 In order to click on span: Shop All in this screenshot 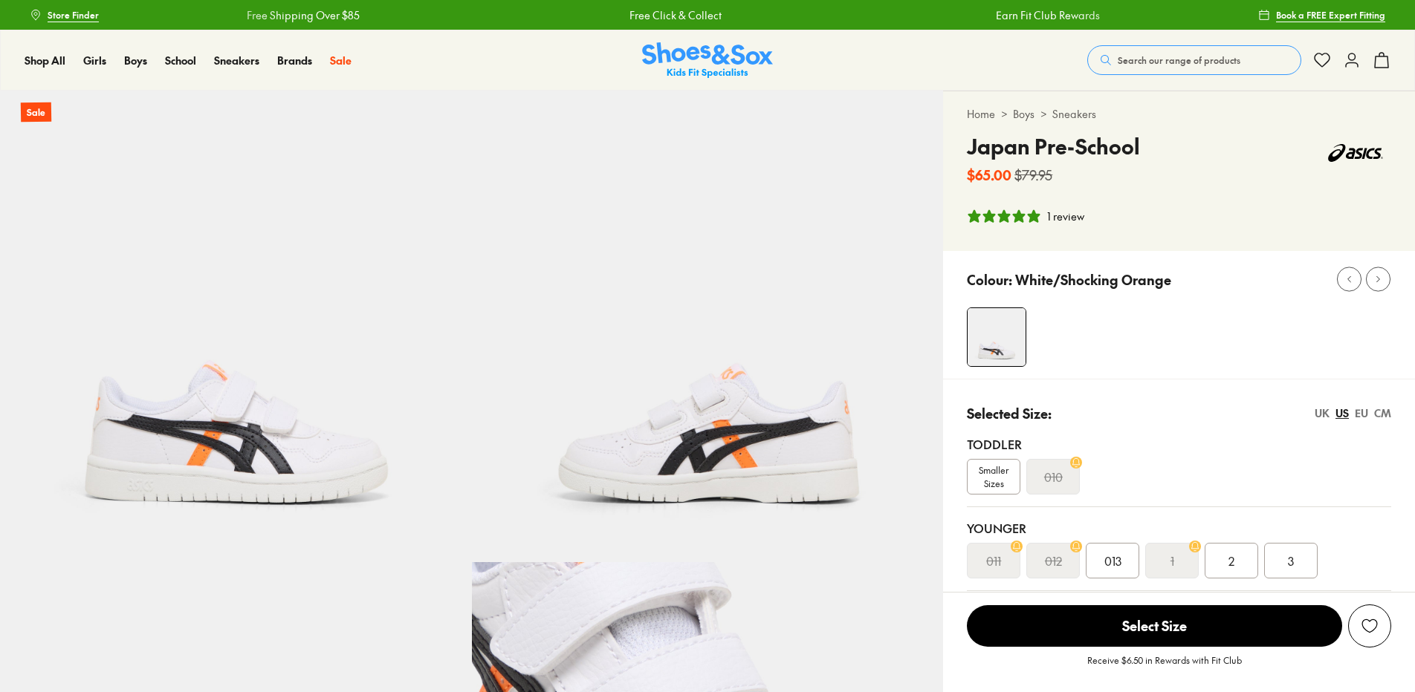, I will do `click(45, 60)`.